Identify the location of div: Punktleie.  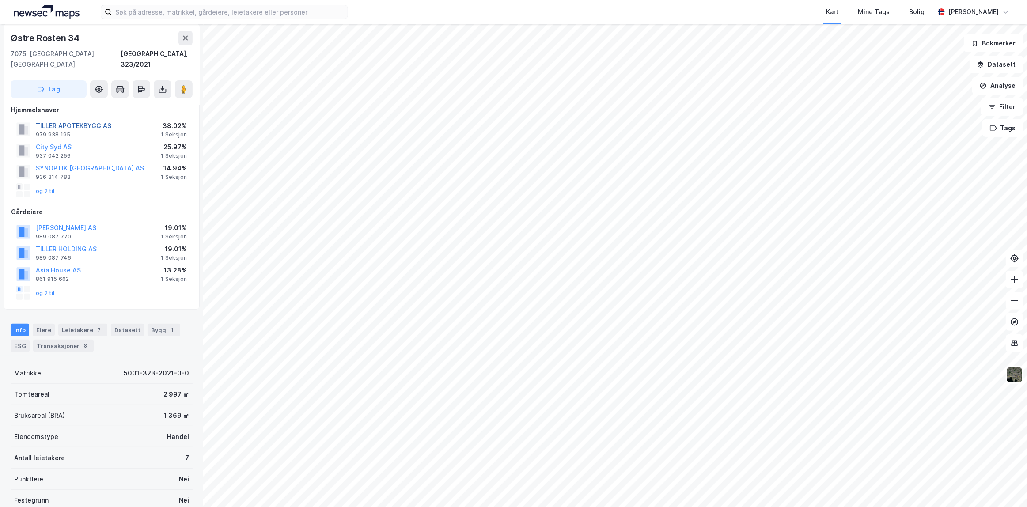
(29, 479).